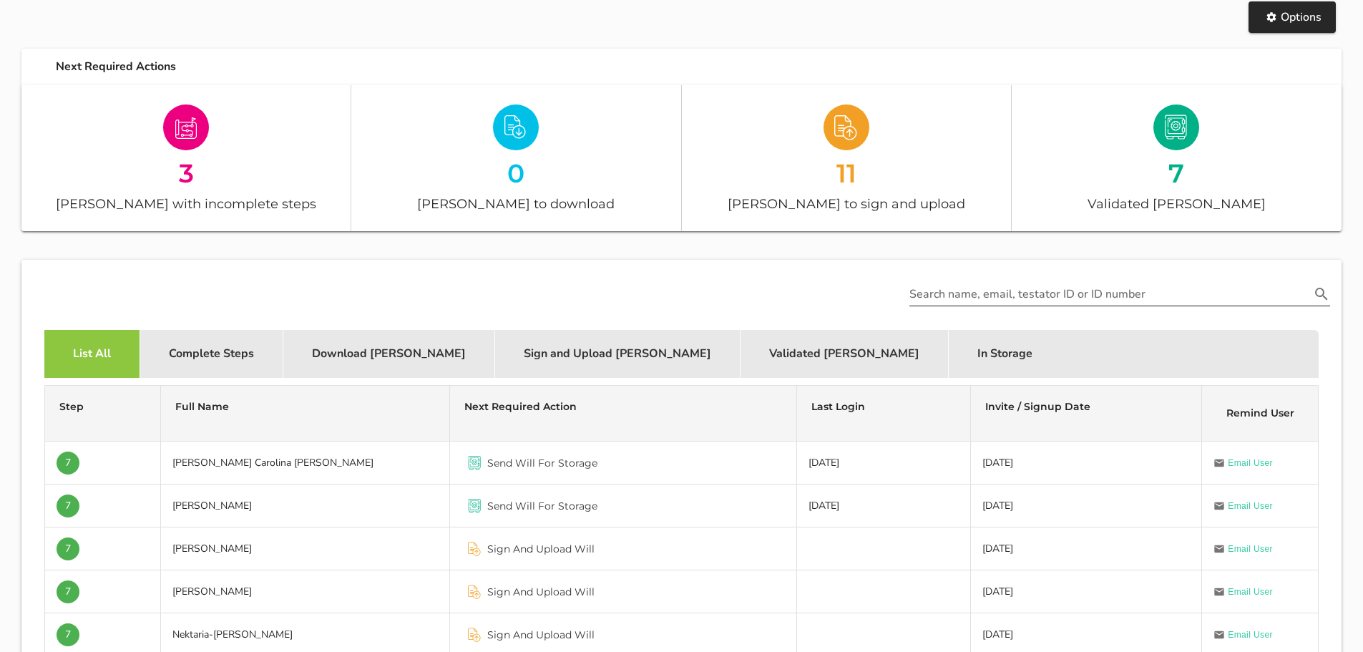 The width and height of the screenshot is (1363, 652). I want to click on span: Full Name, so click(202, 407).